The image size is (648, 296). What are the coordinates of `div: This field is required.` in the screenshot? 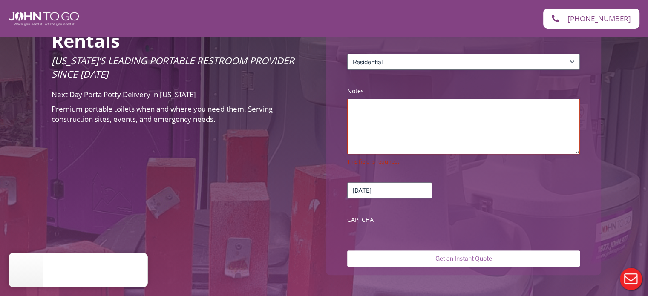 It's located at (463, 162).